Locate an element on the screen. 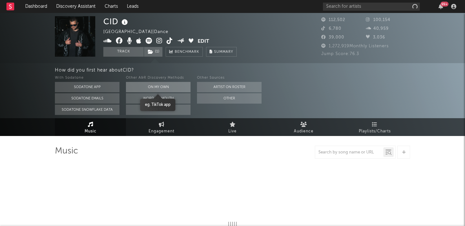 This screenshot has width=465, height=226. a: Benchmark is located at coordinates (184, 52).